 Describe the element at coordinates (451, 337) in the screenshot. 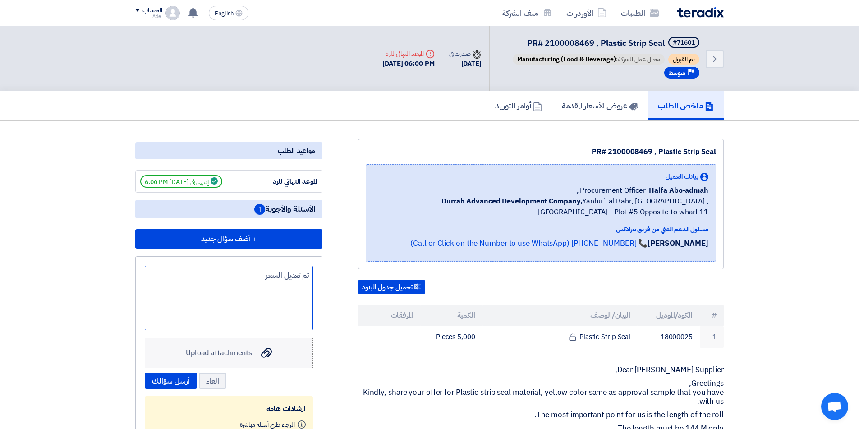

I see `td: 5,000 Pieces` at that location.